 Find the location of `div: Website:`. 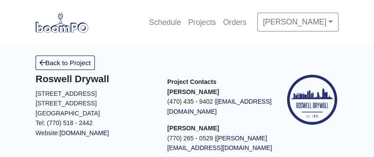

div: Website: is located at coordinates (95, 106).